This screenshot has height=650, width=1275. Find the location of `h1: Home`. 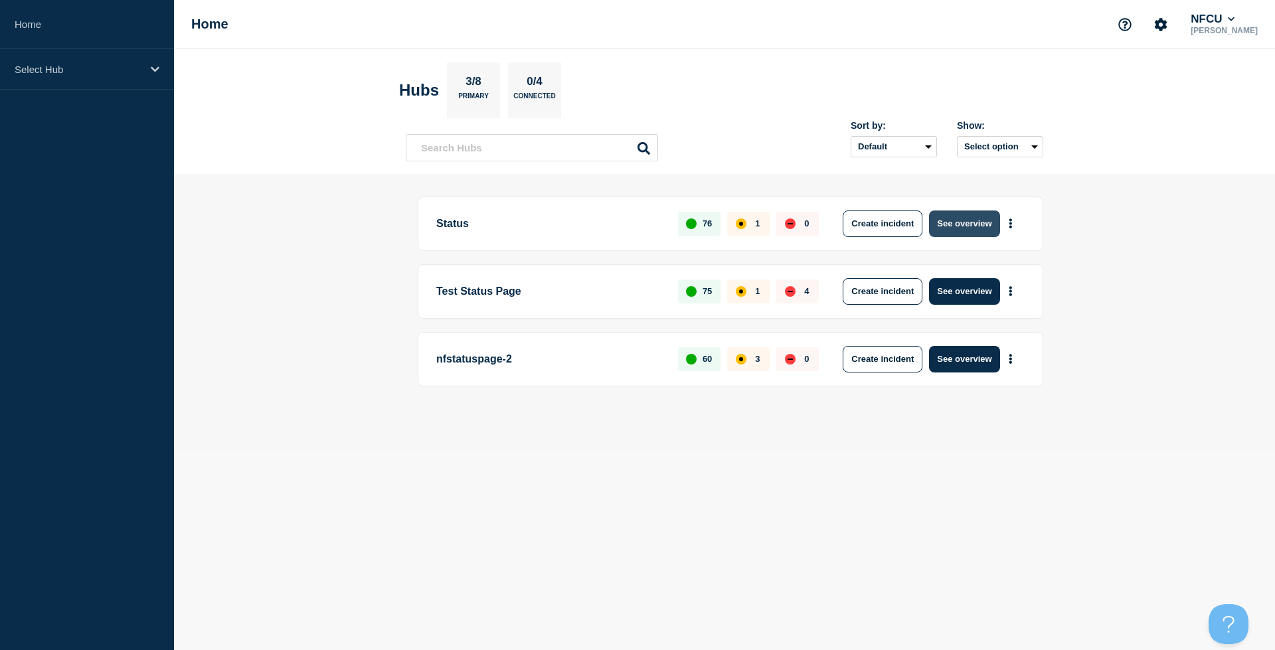

h1: Home is located at coordinates (210, 24).